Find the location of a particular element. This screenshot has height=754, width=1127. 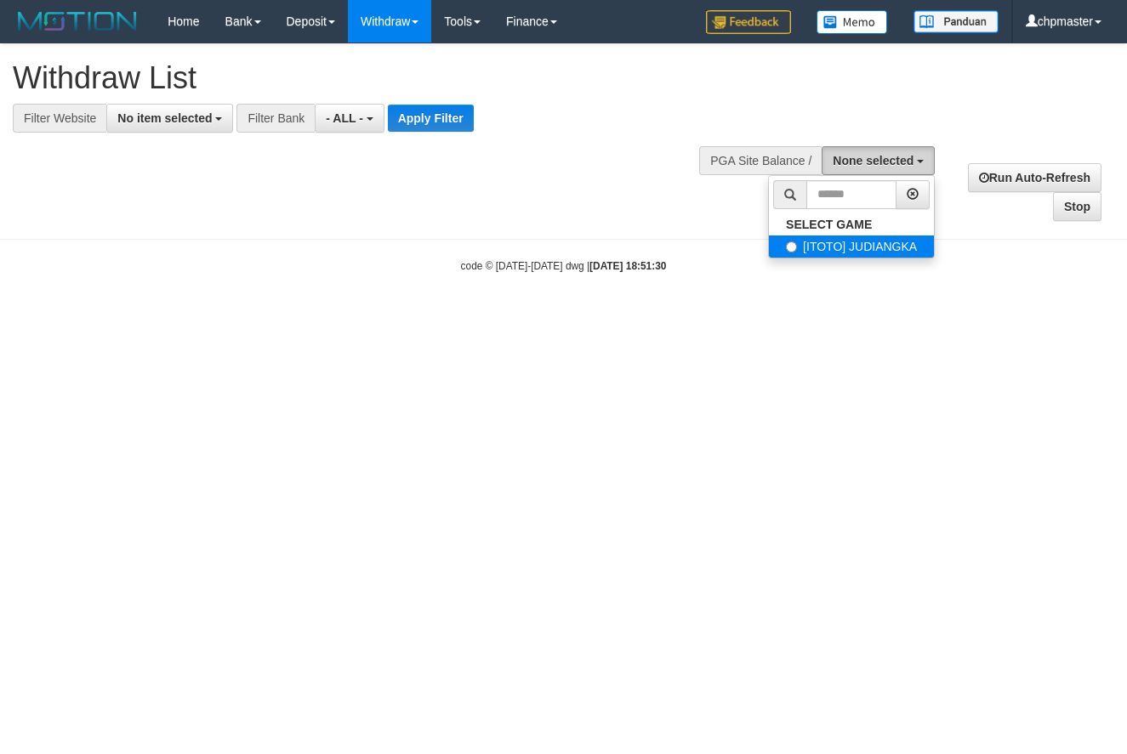

a: Run Auto-Refresh is located at coordinates (1034, 178).